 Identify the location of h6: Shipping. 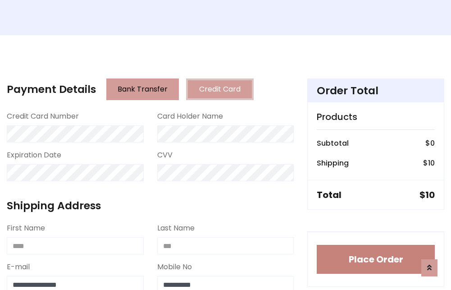
(332, 163).